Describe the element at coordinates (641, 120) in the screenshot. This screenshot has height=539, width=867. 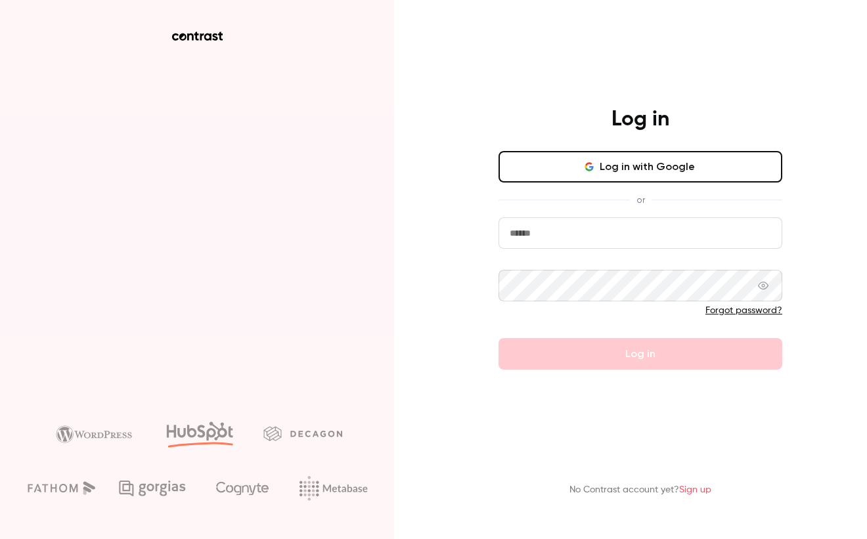
I see `h4: Log in` at that location.